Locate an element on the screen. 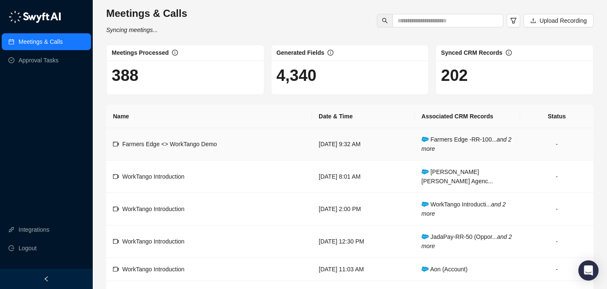 This screenshot has width=607, height=289. th: Status is located at coordinates (557, 116).